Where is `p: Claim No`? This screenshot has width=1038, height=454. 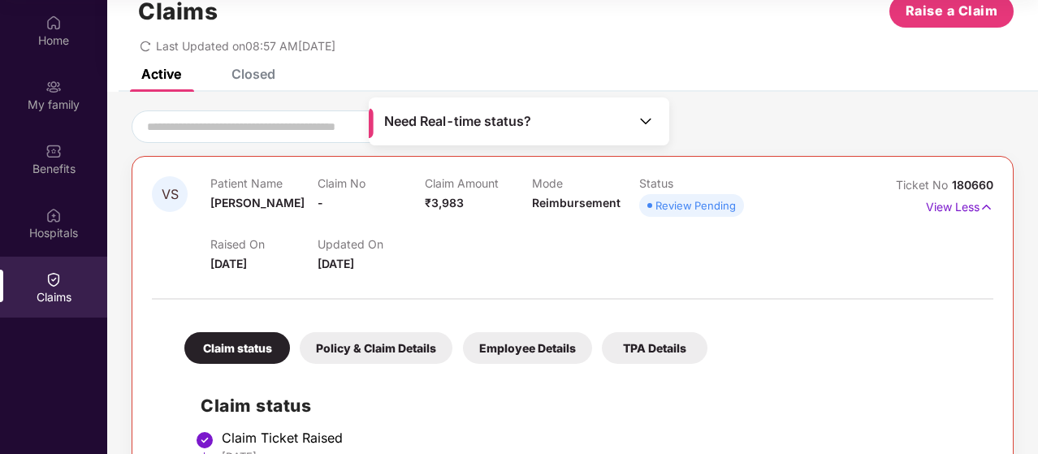 p: Claim No is located at coordinates (371, 183).